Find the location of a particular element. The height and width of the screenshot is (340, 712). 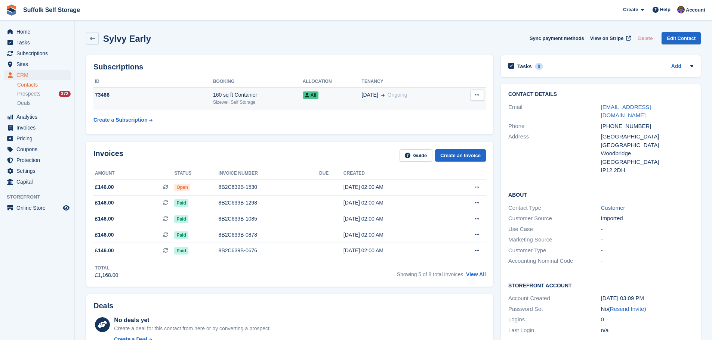

div: Create a deal for this contact from here or by converting a prospect. is located at coordinates (192, 329).